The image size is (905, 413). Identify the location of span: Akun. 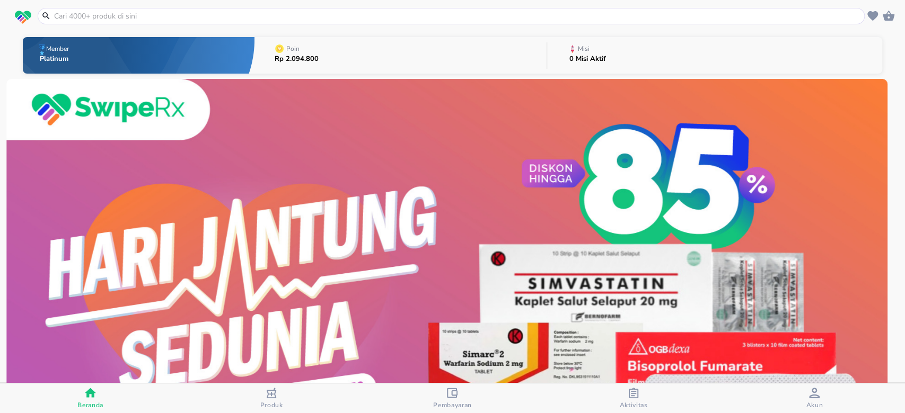
(814, 405).